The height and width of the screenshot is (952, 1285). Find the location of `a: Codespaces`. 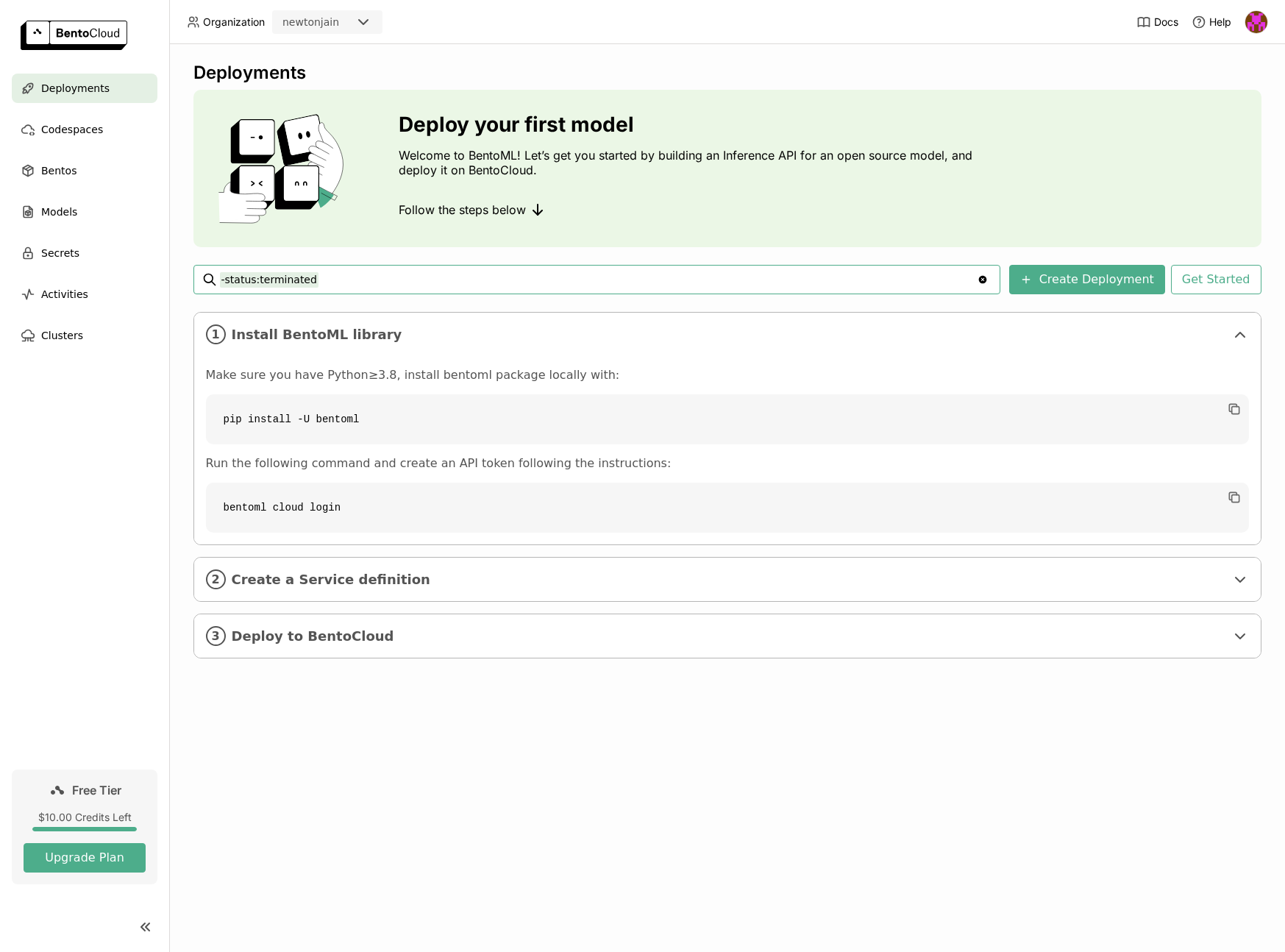

a: Codespaces is located at coordinates (84, 129).